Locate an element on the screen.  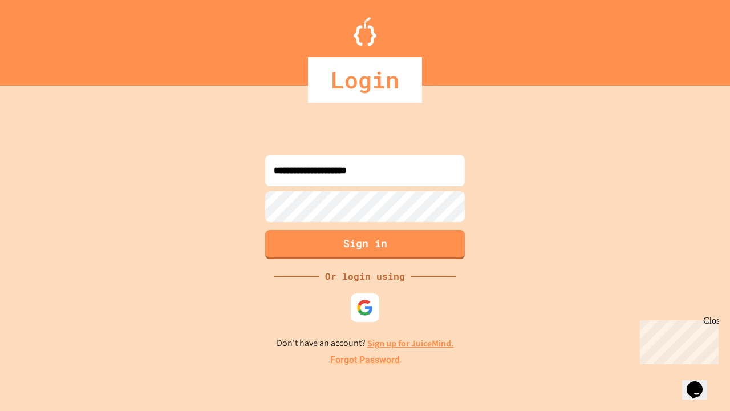
a: Sign up for JuiceMind. is located at coordinates (411, 343).